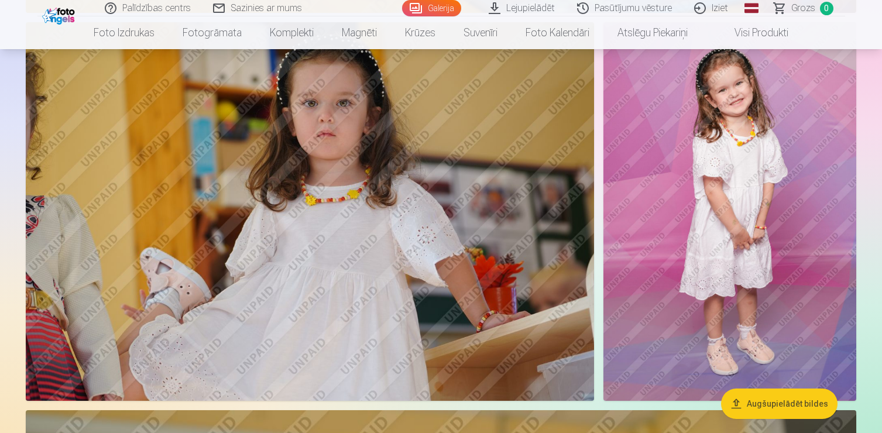 This screenshot has height=433, width=882. Describe the element at coordinates (420, 33) in the screenshot. I see `a: Krūzes` at that location.